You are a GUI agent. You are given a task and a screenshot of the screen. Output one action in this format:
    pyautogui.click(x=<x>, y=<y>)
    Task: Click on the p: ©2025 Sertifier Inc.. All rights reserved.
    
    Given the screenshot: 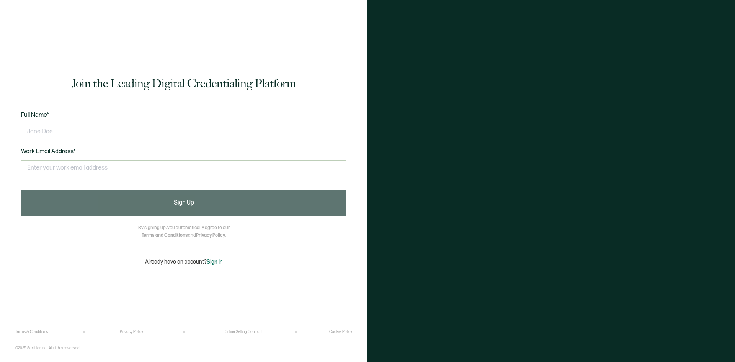 What is the action you would take?
    pyautogui.click(x=48, y=348)
    